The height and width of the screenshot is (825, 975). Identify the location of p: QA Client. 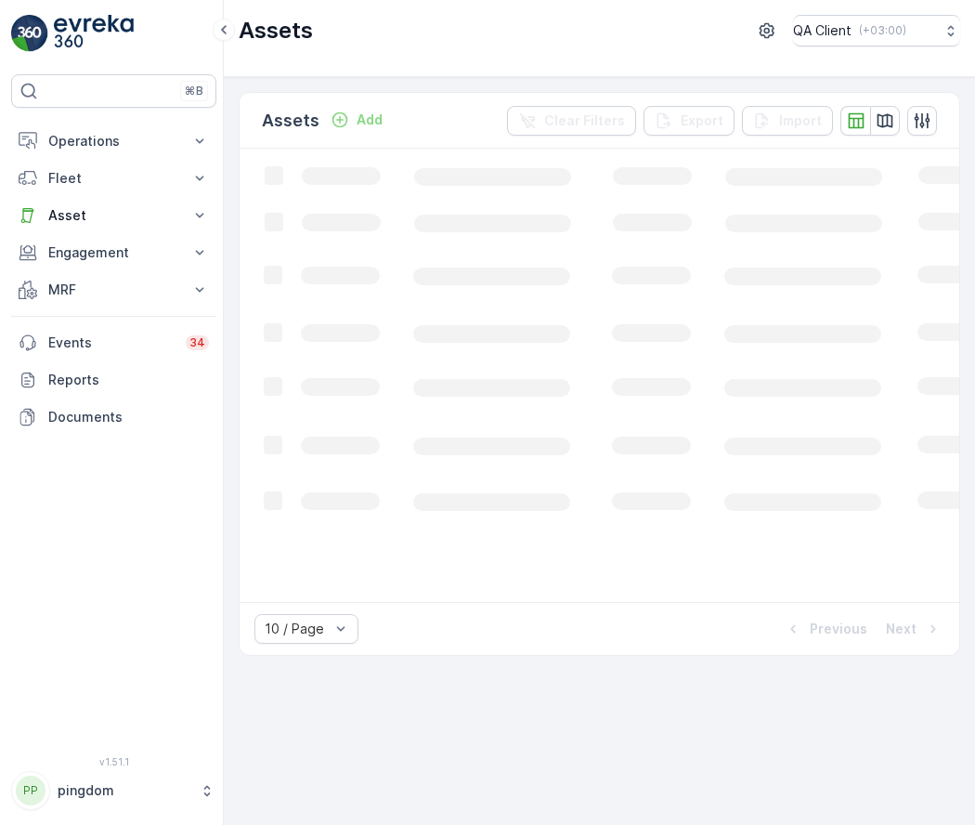
(822, 31).